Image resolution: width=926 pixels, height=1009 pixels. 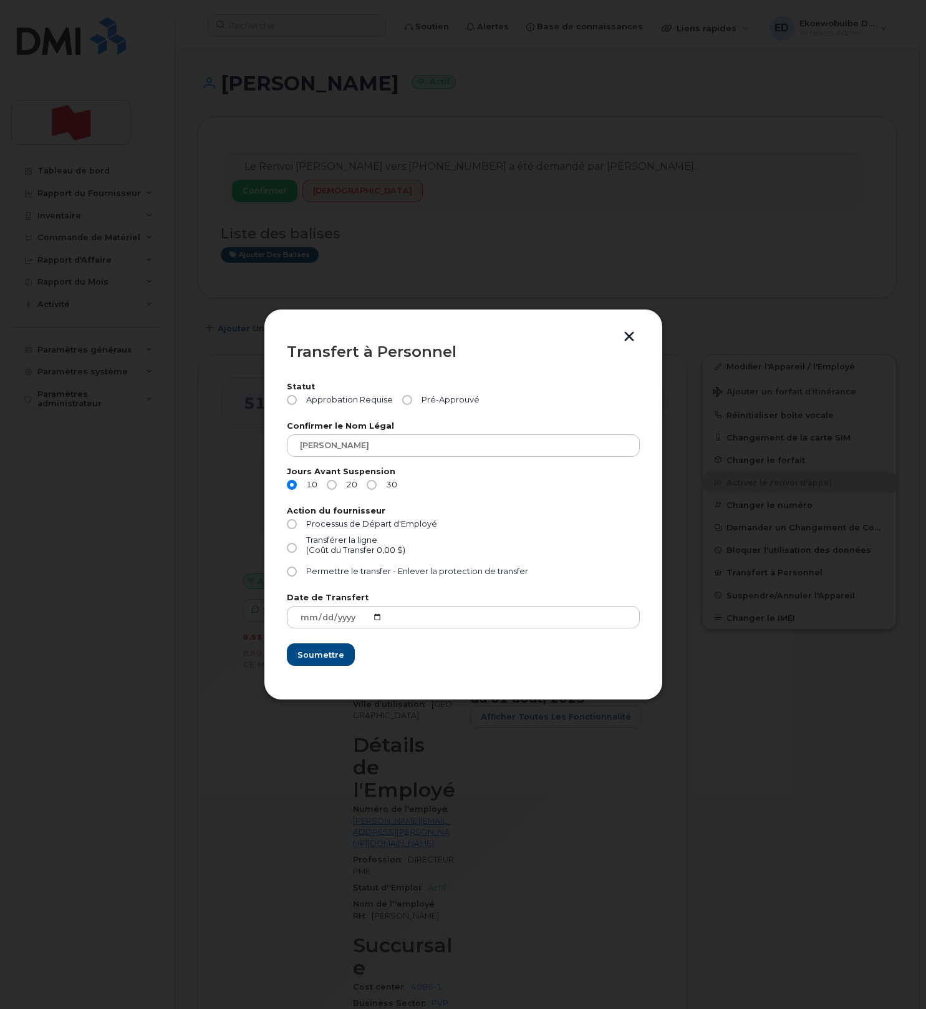 I want to click on label: Jours Avant Suspension, so click(x=463, y=472).